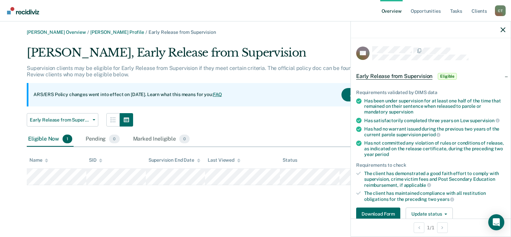 The image size is (511, 237). What do you see at coordinates (434, 120) in the screenshot?
I see `div: Has satisfactorily completed three years on Low` at bounding box center [434, 120].